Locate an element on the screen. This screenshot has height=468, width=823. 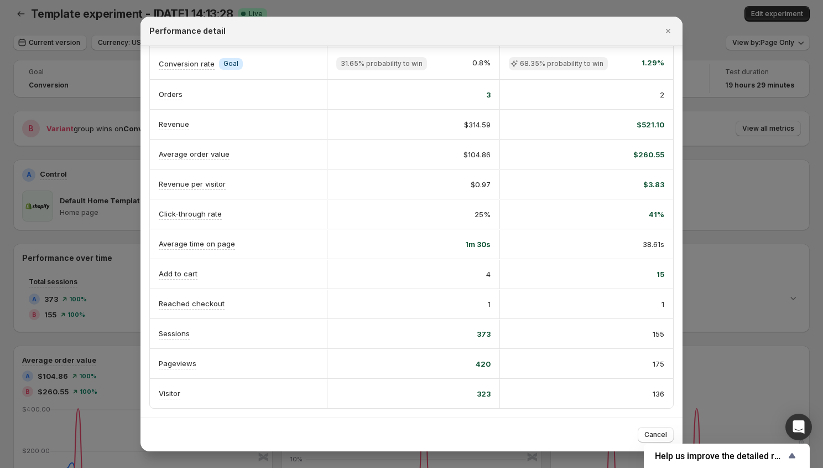
p: Revenue is located at coordinates (174, 124).